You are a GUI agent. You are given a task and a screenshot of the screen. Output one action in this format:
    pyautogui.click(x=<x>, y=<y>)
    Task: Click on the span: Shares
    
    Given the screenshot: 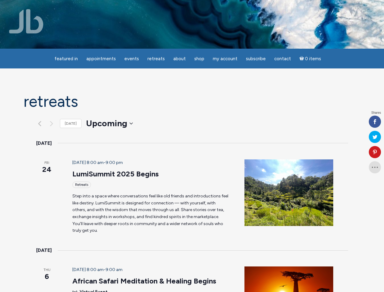 What is the action you would take?
    pyautogui.click(x=376, y=113)
    